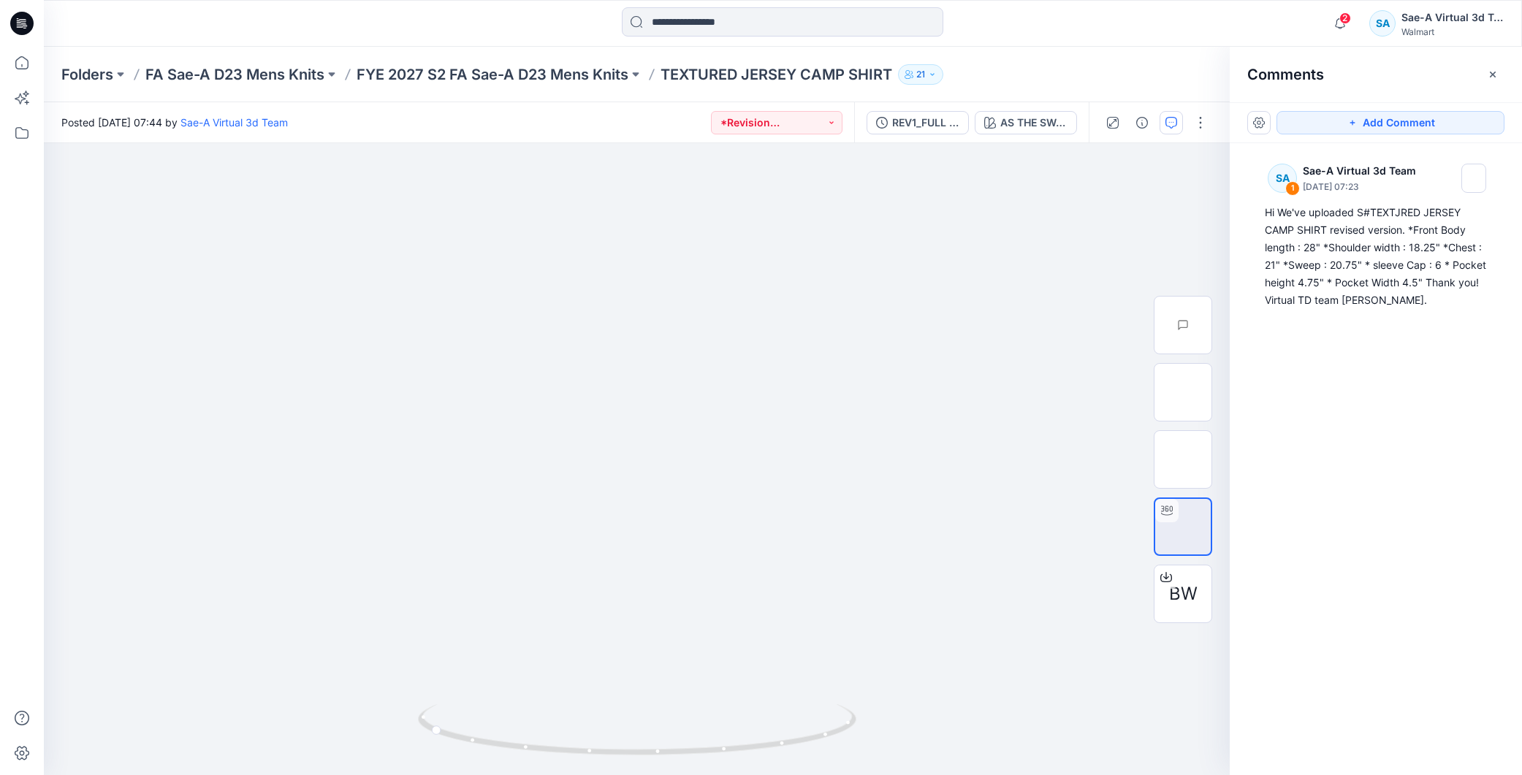  What do you see at coordinates (1453, 18) in the screenshot?
I see `div: Sae-A Virtual 3d Team` at bounding box center [1453, 18].